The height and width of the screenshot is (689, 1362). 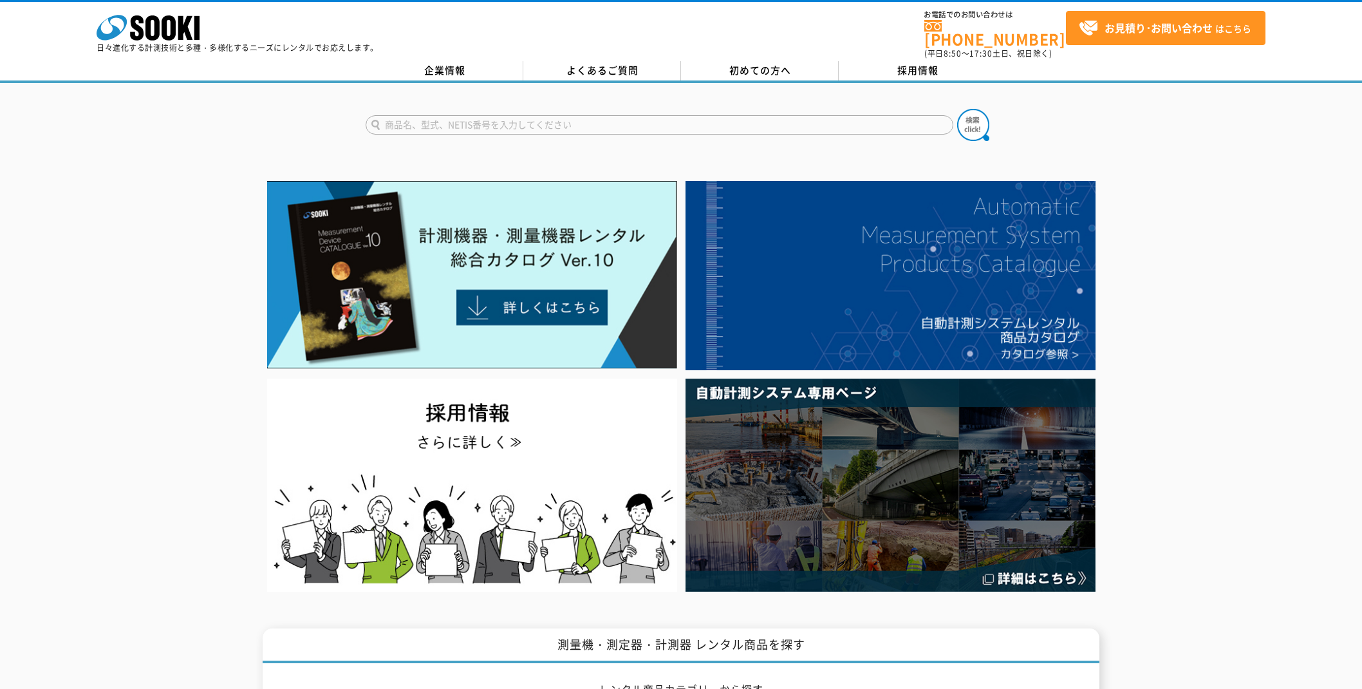 What do you see at coordinates (602, 71) in the screenshot?
I see `a: よくあるご質問` at bounding box center [602, 71].